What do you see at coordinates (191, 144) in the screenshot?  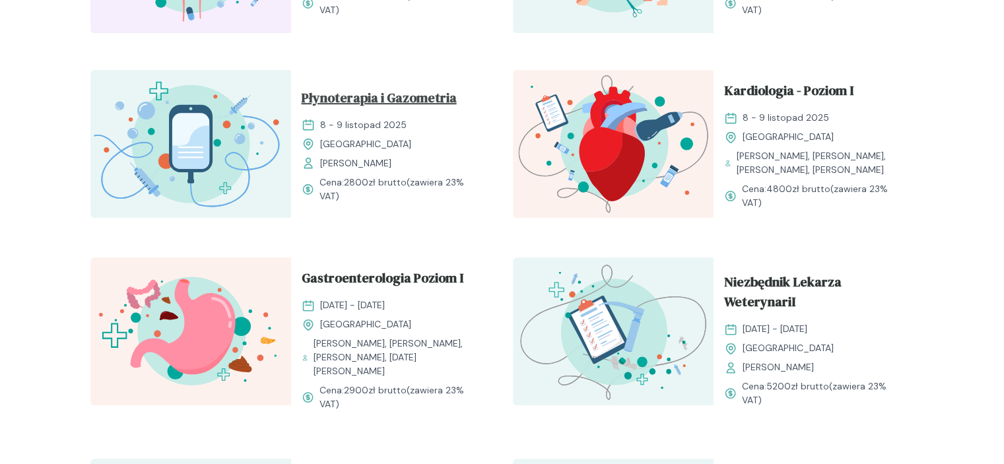 I see `img: Zpay8B5LeNNTxNg0_P%C5%82ynoterapia_T.svg` at bounding box center [191, 144].